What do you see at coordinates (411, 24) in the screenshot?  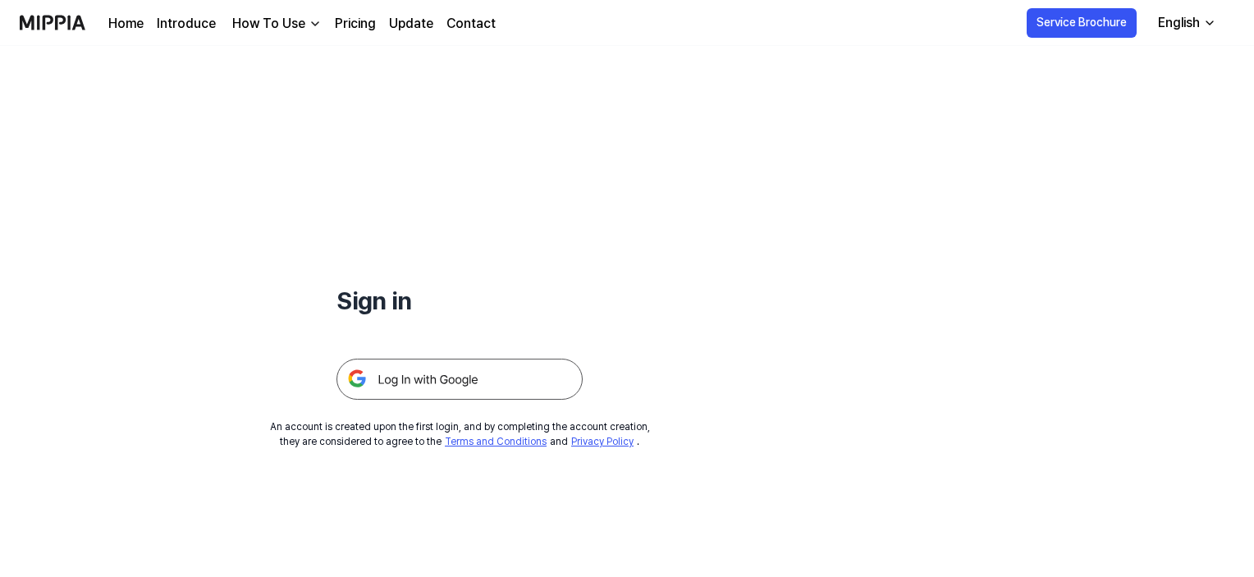 I see `a: Update` at bounding box center [411, 24].